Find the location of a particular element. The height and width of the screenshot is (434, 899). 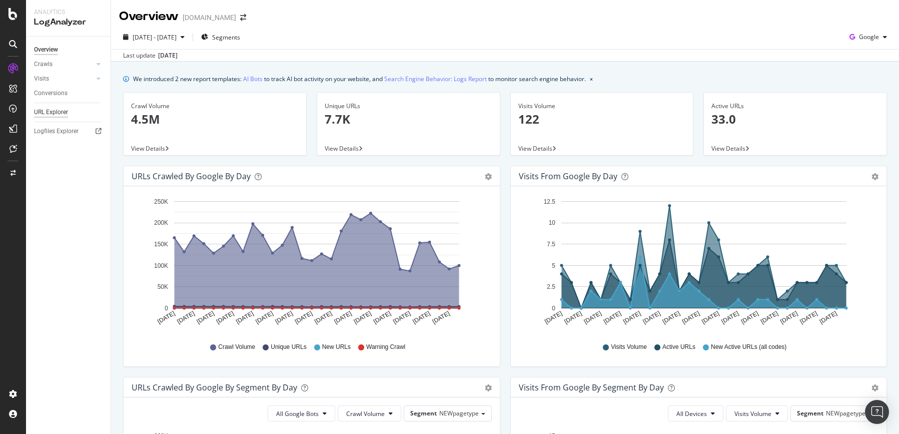

div: Crawl Volume is located at coordinates (215, 106).